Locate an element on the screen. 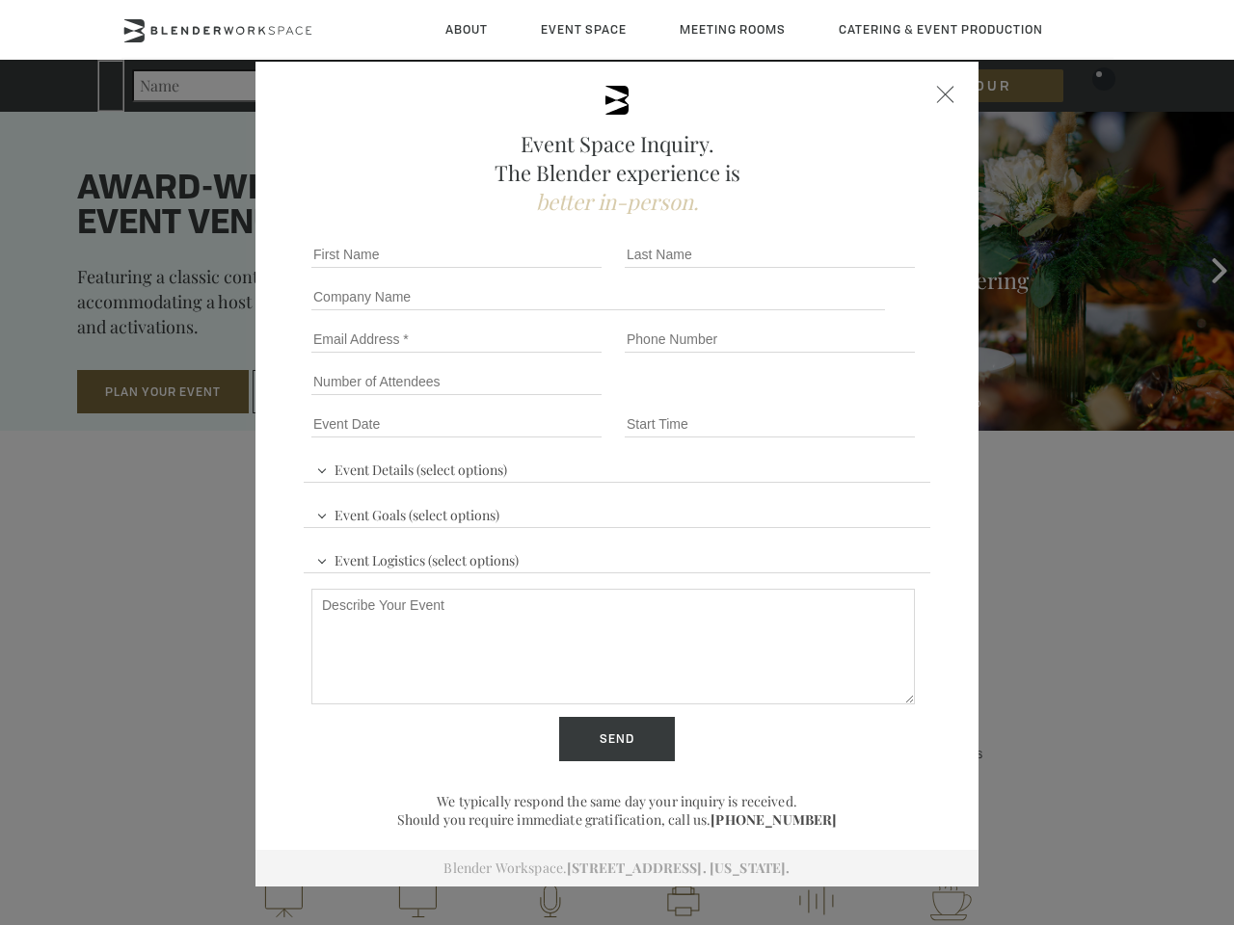 The image size is (1234, 925). input: First Name is located at coordinates (456, 254).